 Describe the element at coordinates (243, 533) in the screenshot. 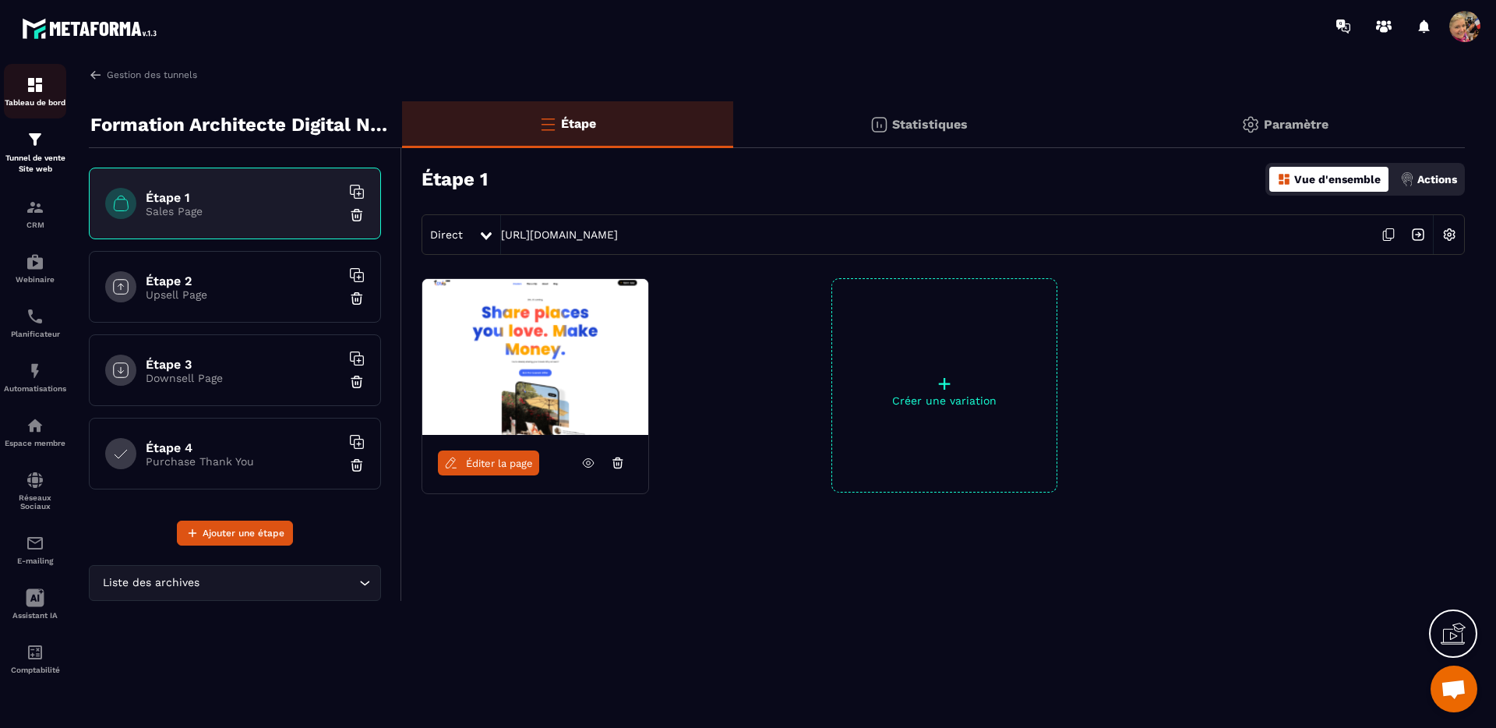

I see `span: Ajouter une étape` at that location.